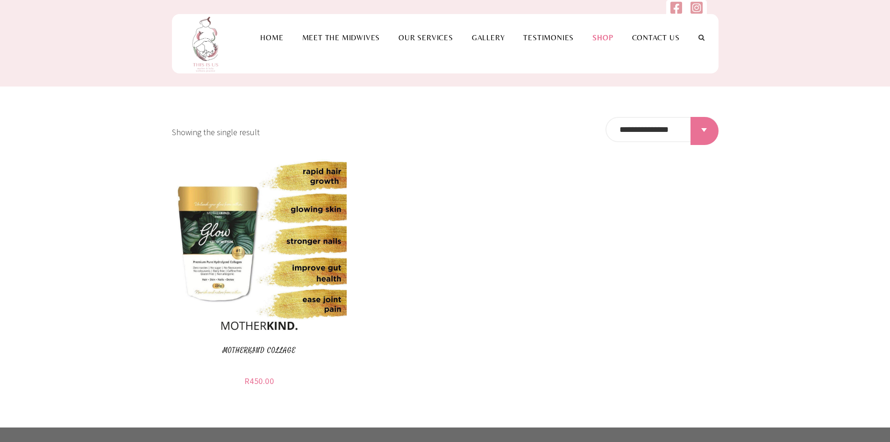  I want to click on a: Shop, so click(603, 37).